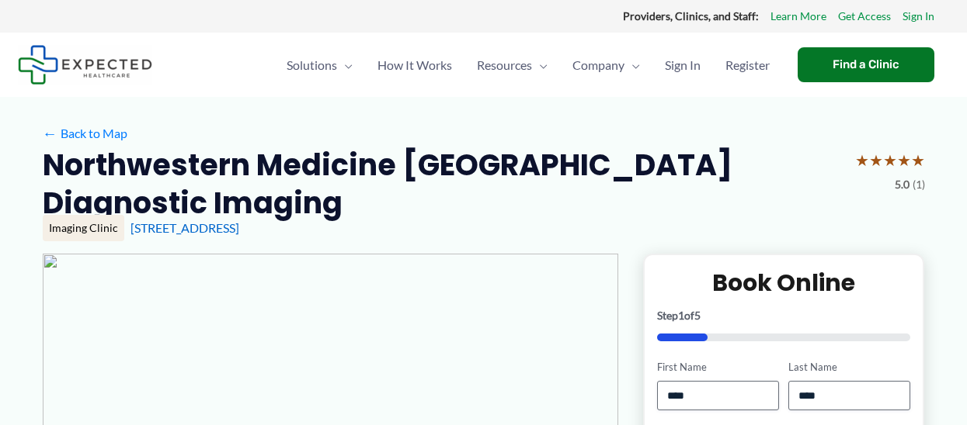  Describe the element at coordinates (415, 65) in the screenshot. I see `span: How It Works` at that location.